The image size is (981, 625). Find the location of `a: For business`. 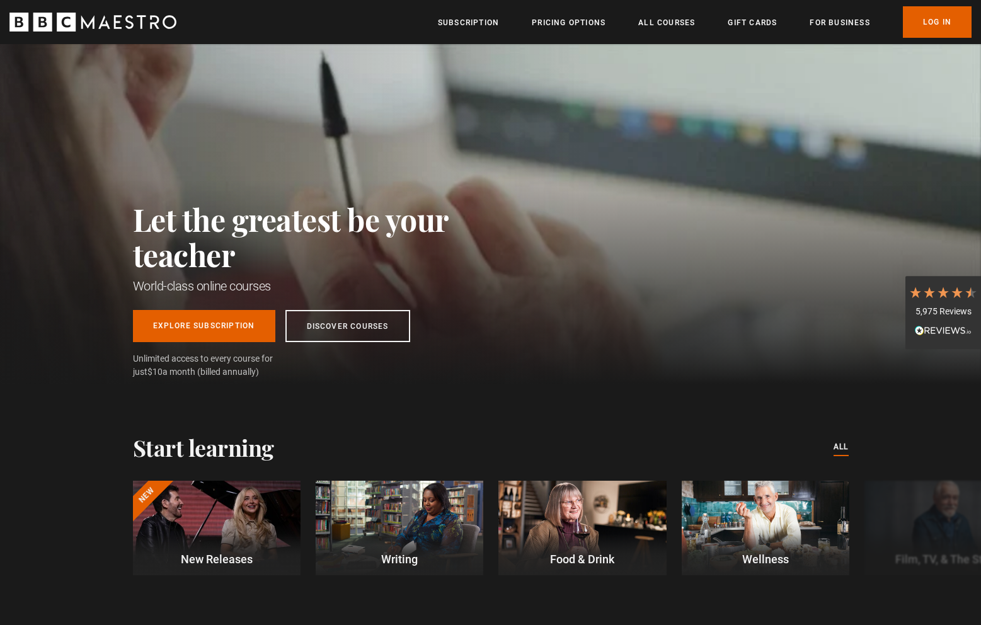

a: For business is located at coordinates (840, 23).